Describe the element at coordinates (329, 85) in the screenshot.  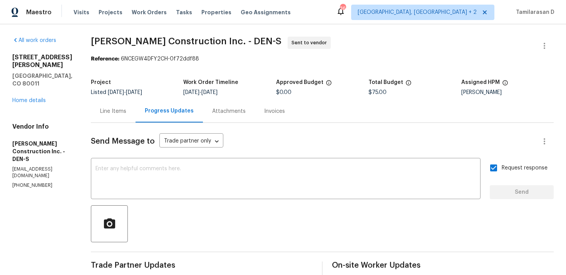
I see `span: The total cost of line items that have been approved by both Opendoor and the Trade Partner. This...` at that location.